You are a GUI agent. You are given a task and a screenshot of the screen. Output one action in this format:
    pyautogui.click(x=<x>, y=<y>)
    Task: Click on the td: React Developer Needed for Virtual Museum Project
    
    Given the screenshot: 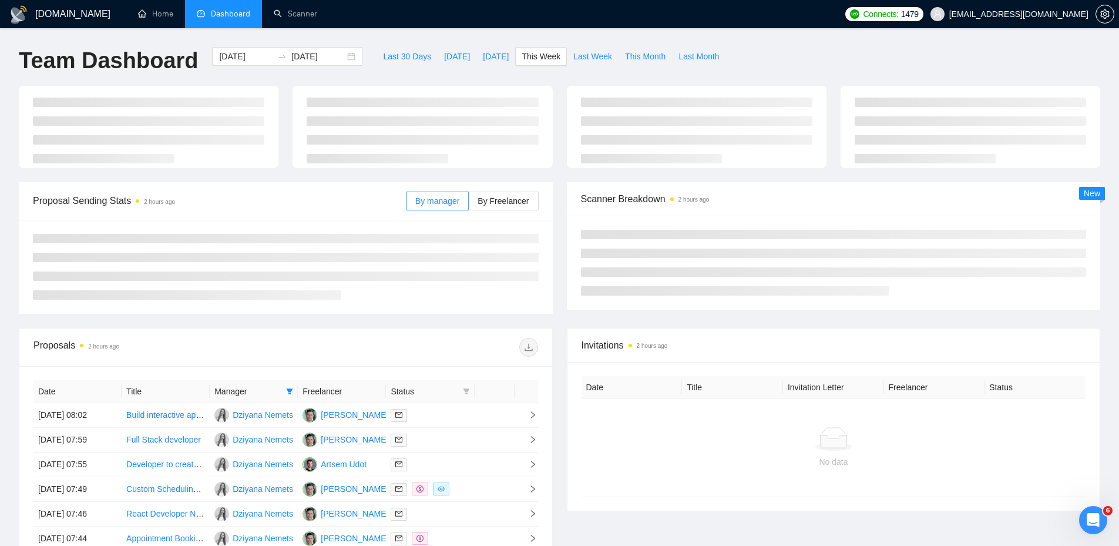 What is the action you would take?
    pyautogui.click(x=166, y=514)
    